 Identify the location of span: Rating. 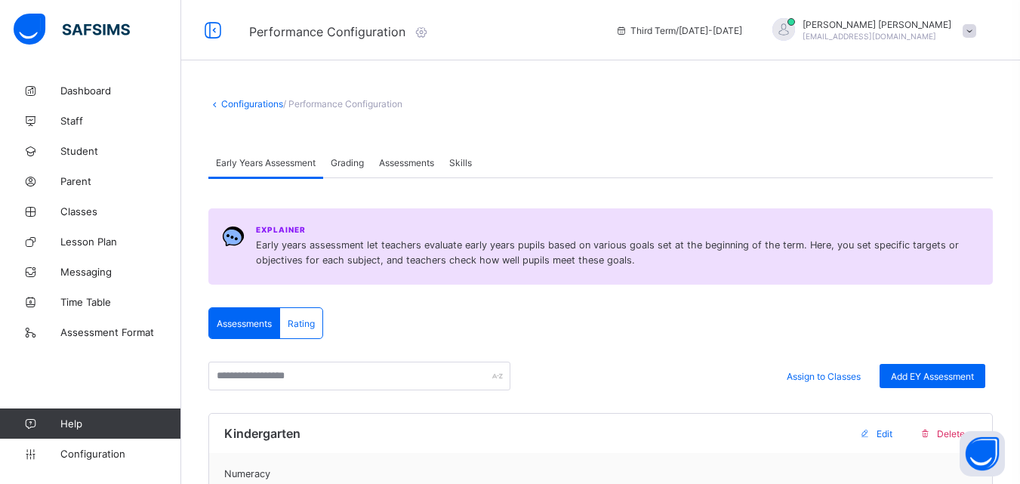
(301, 323).